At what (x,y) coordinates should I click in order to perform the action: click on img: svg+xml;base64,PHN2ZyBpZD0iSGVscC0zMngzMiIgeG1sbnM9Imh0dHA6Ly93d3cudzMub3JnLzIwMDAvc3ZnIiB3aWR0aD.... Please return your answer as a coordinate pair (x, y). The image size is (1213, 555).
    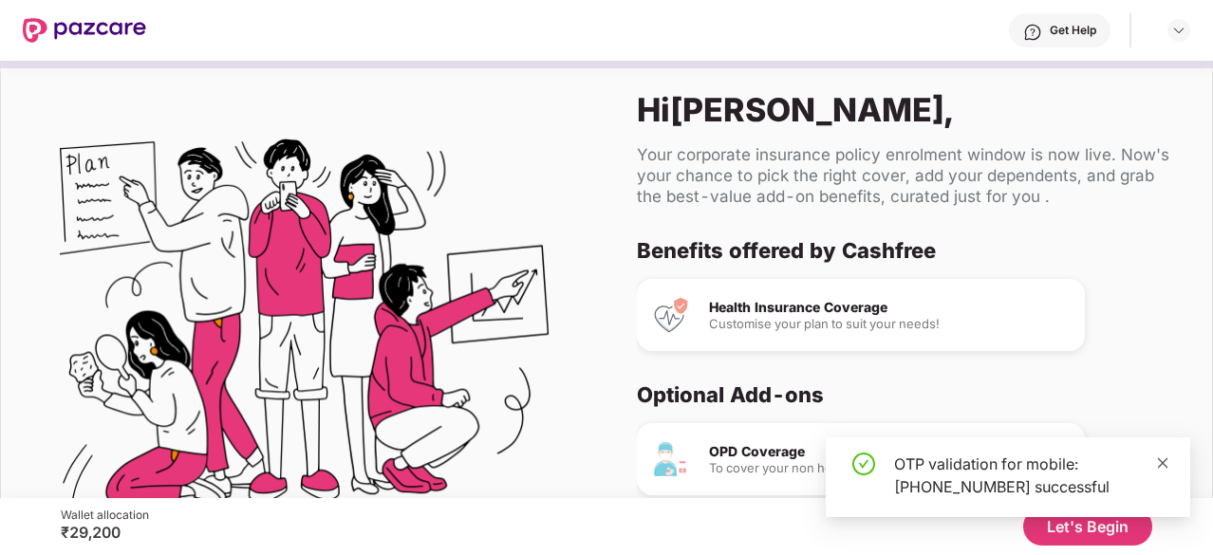
    Looking at the image, I should click on (1033, 32).